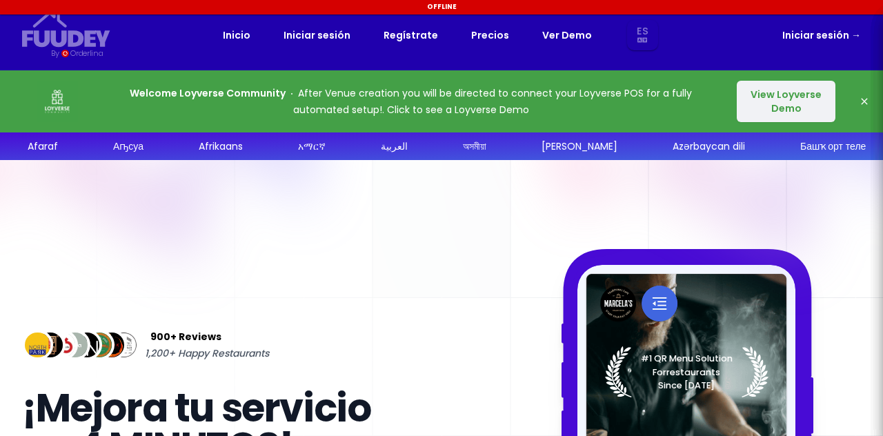  I want to click on strong: Welcome Loyverse Community, so click(208, 93).